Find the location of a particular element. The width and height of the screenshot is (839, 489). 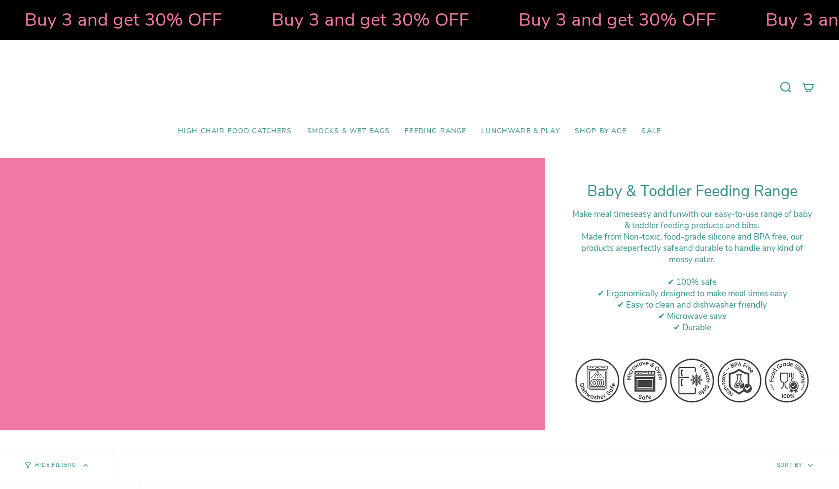

div: ✔ Ergonomically designed to make meal times easy is located at coordinates (692, 293).